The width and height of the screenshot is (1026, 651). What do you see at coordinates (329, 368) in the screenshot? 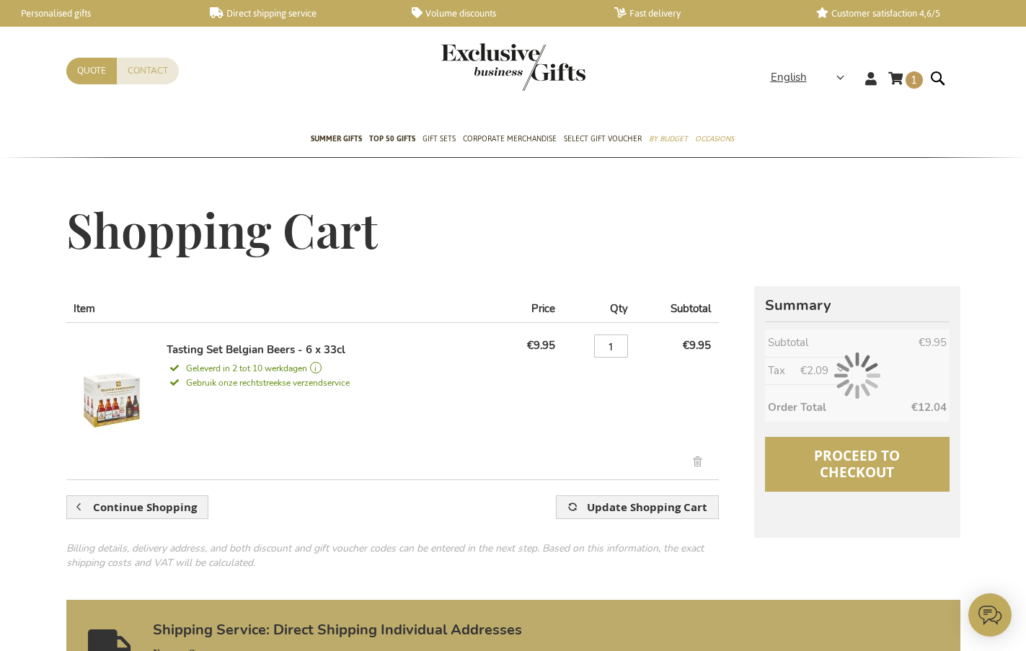
I see `span: Geleverd in 2 tot 10 werkdagen` at bounding box center [329, 368].